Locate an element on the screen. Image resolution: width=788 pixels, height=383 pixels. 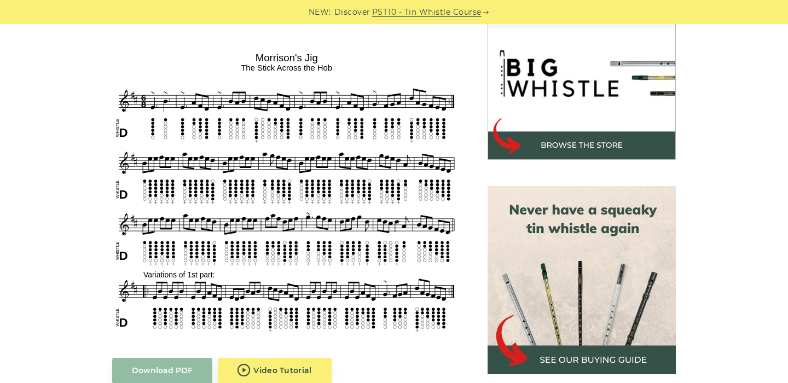
span: Discover is located at coordinates (353, 12).